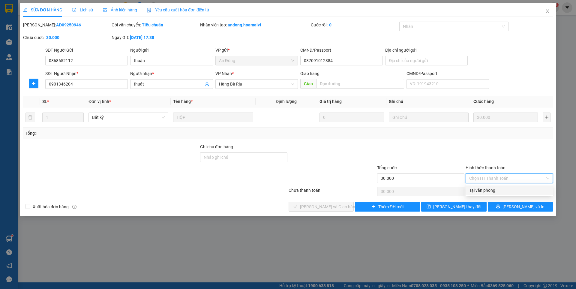  I want to click on button: plusThêm ĐH mới, so click(388, 207).